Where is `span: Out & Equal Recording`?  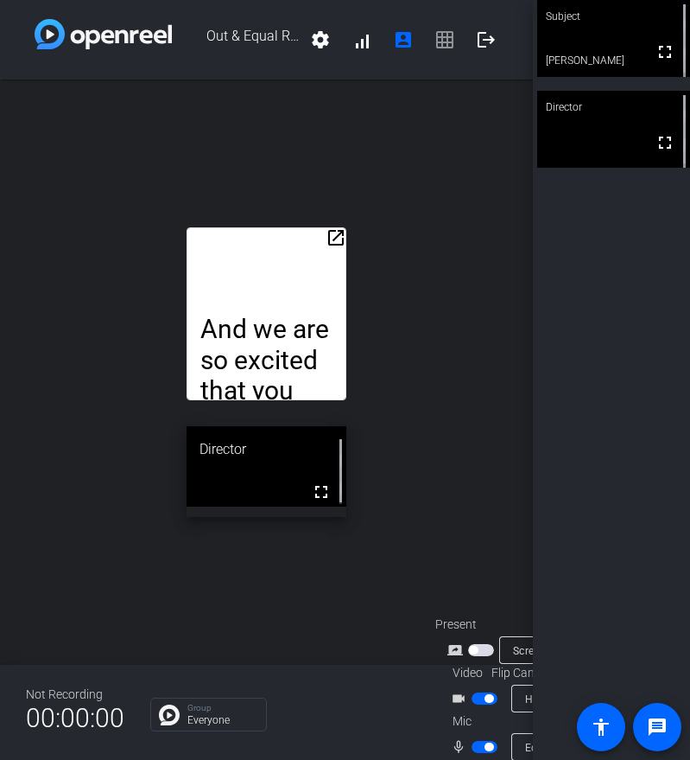 span: Out & Equal Recording is located at coordinates (236, 40).